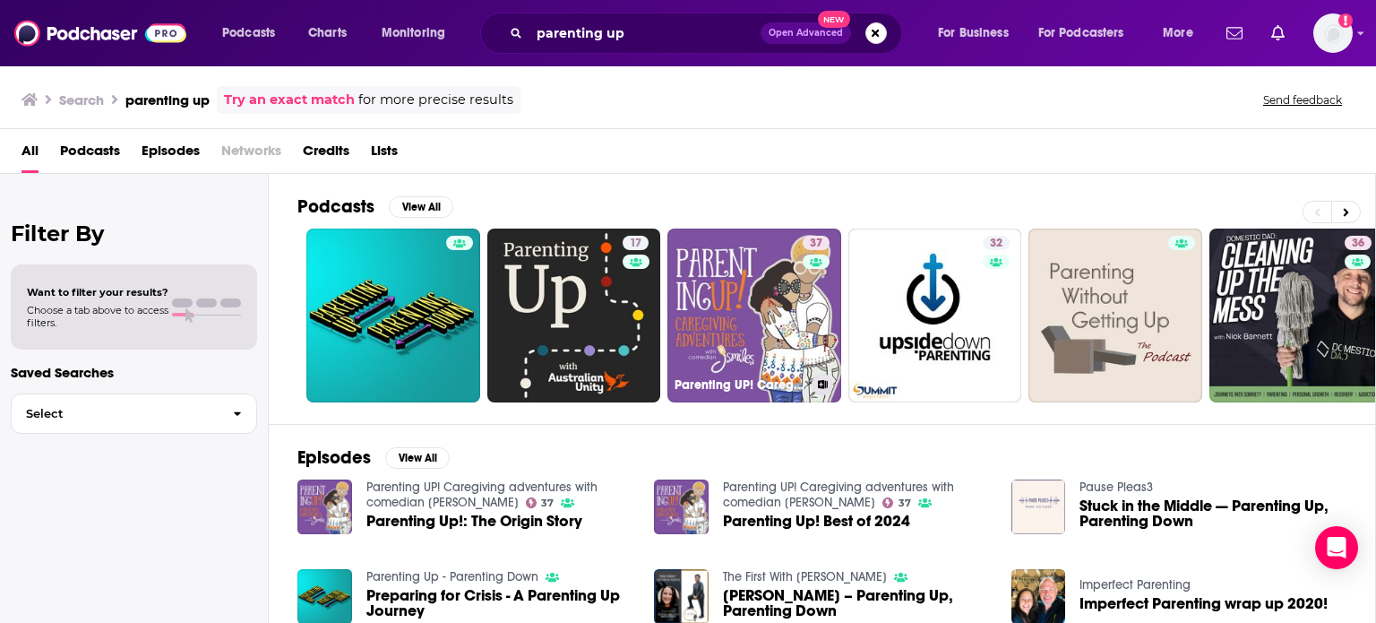  I want to click on h2: Podcasts, so click(336, 206).